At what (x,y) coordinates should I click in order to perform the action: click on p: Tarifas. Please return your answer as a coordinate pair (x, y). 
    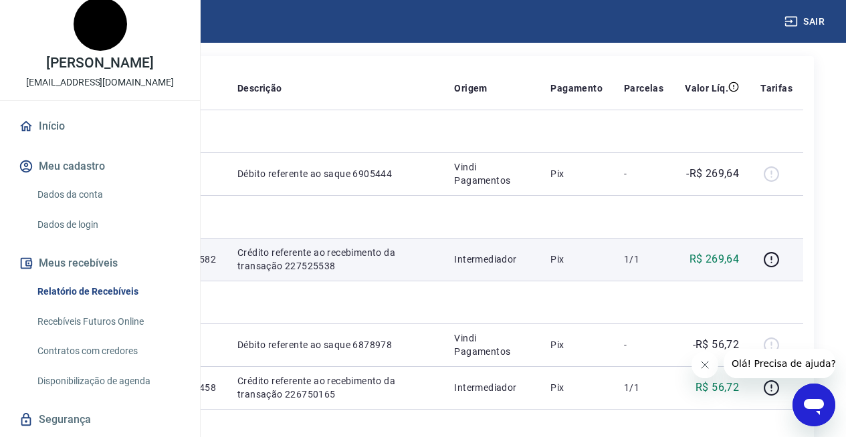
    Looking at the image, I should click on (777, 88).